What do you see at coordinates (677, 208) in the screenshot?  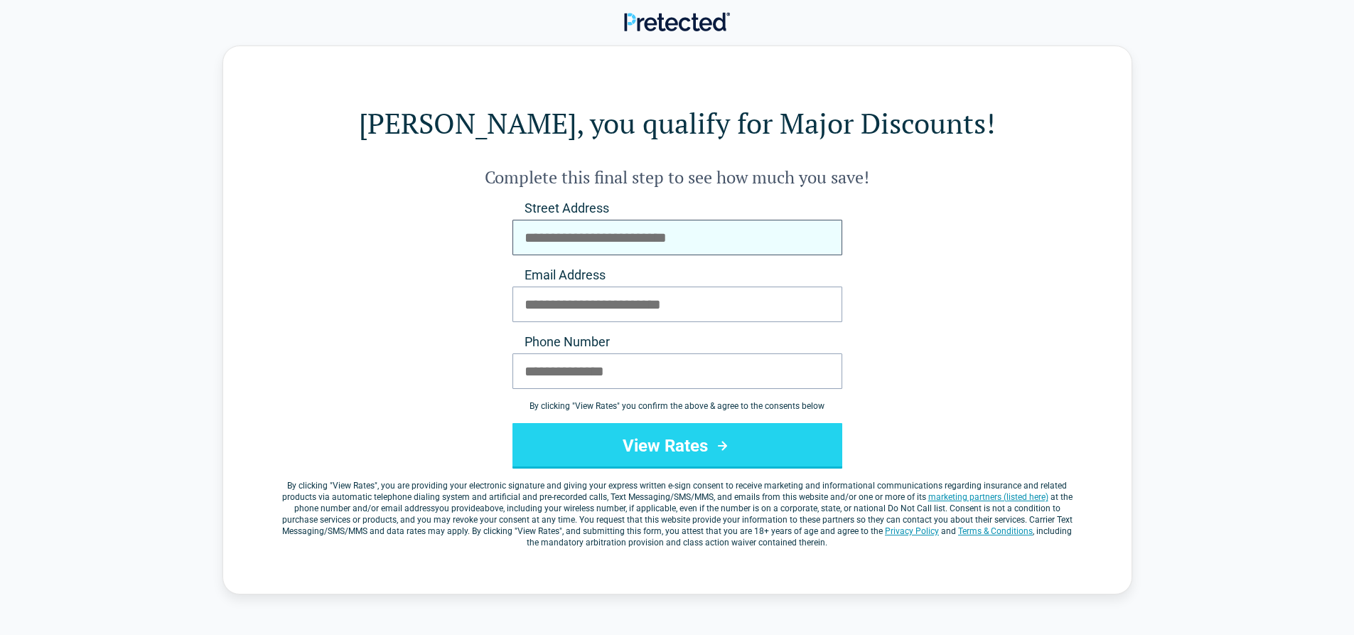 I see `label: Street Address` at bounding box center [677, 208].